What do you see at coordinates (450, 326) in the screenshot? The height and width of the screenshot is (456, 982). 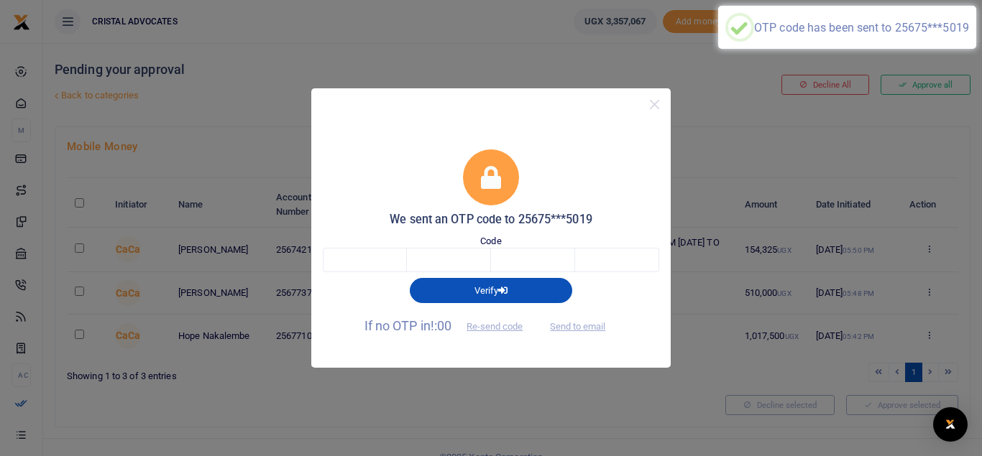 I see `span: If no OTP in` at bounding box center [450, 326].